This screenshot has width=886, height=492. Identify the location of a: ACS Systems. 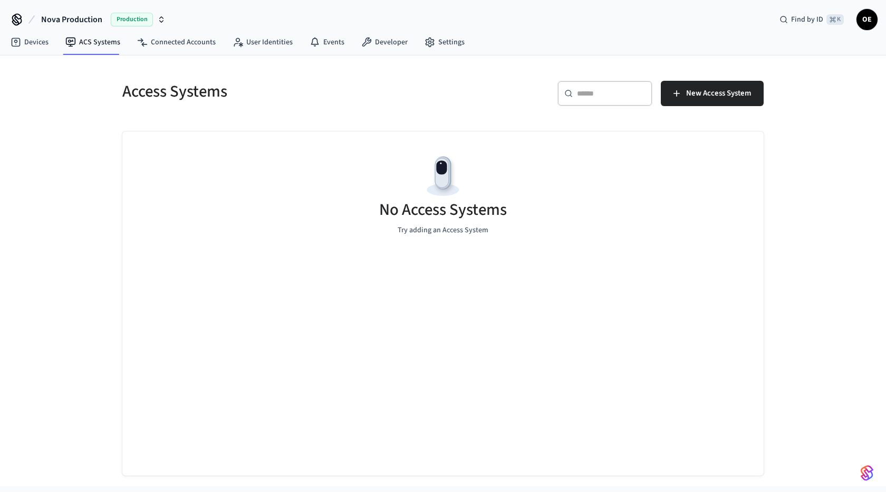
(93, 42).